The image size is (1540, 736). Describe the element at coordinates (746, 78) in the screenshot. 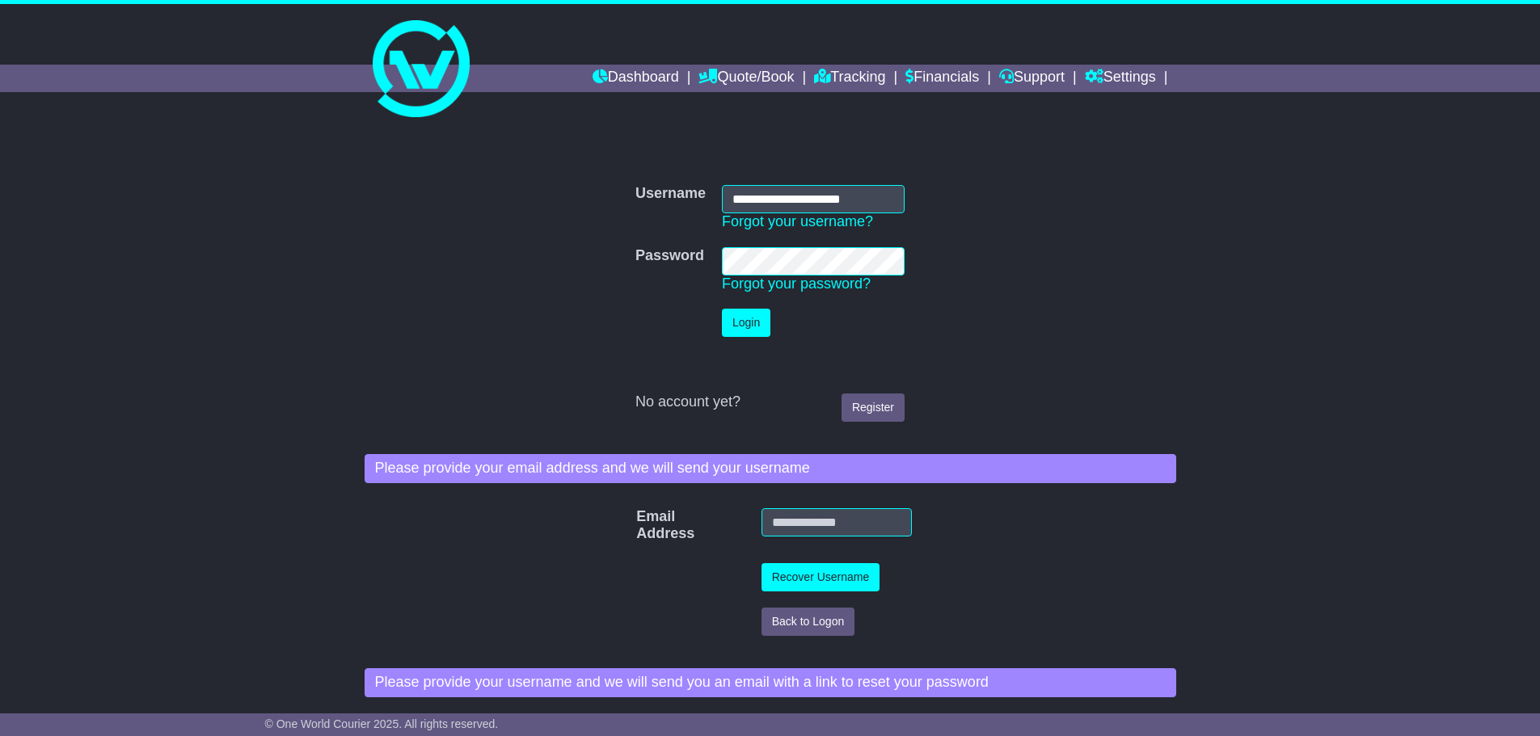

I see `a: Quote/Book` at that location.